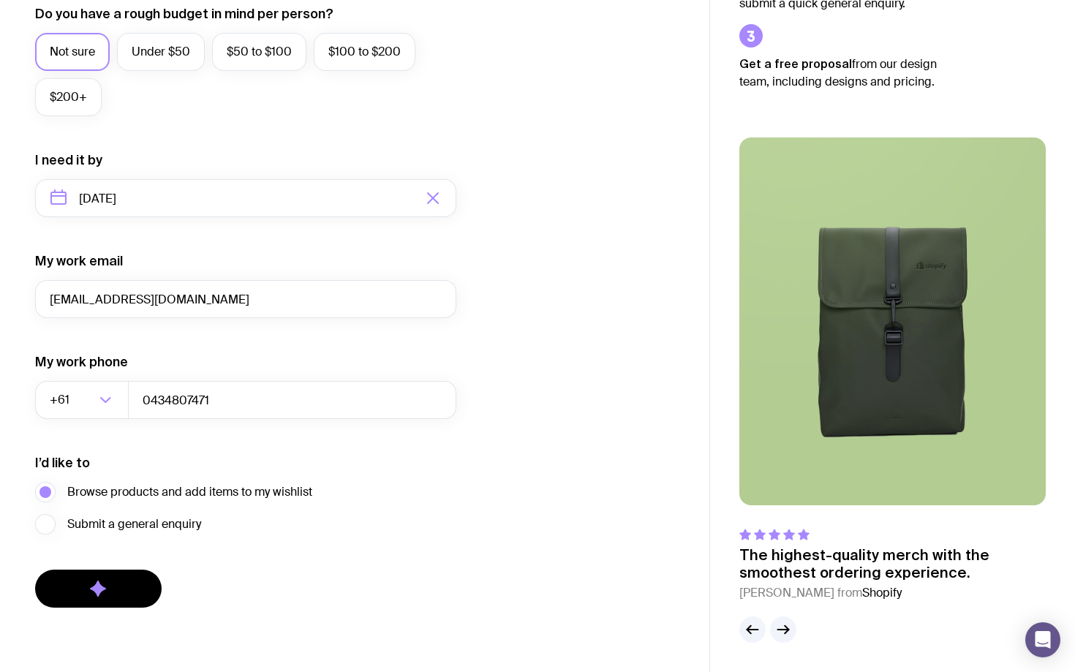 The image size is (1075, 672). I want to click on div: Search for option, so click(82, 400).